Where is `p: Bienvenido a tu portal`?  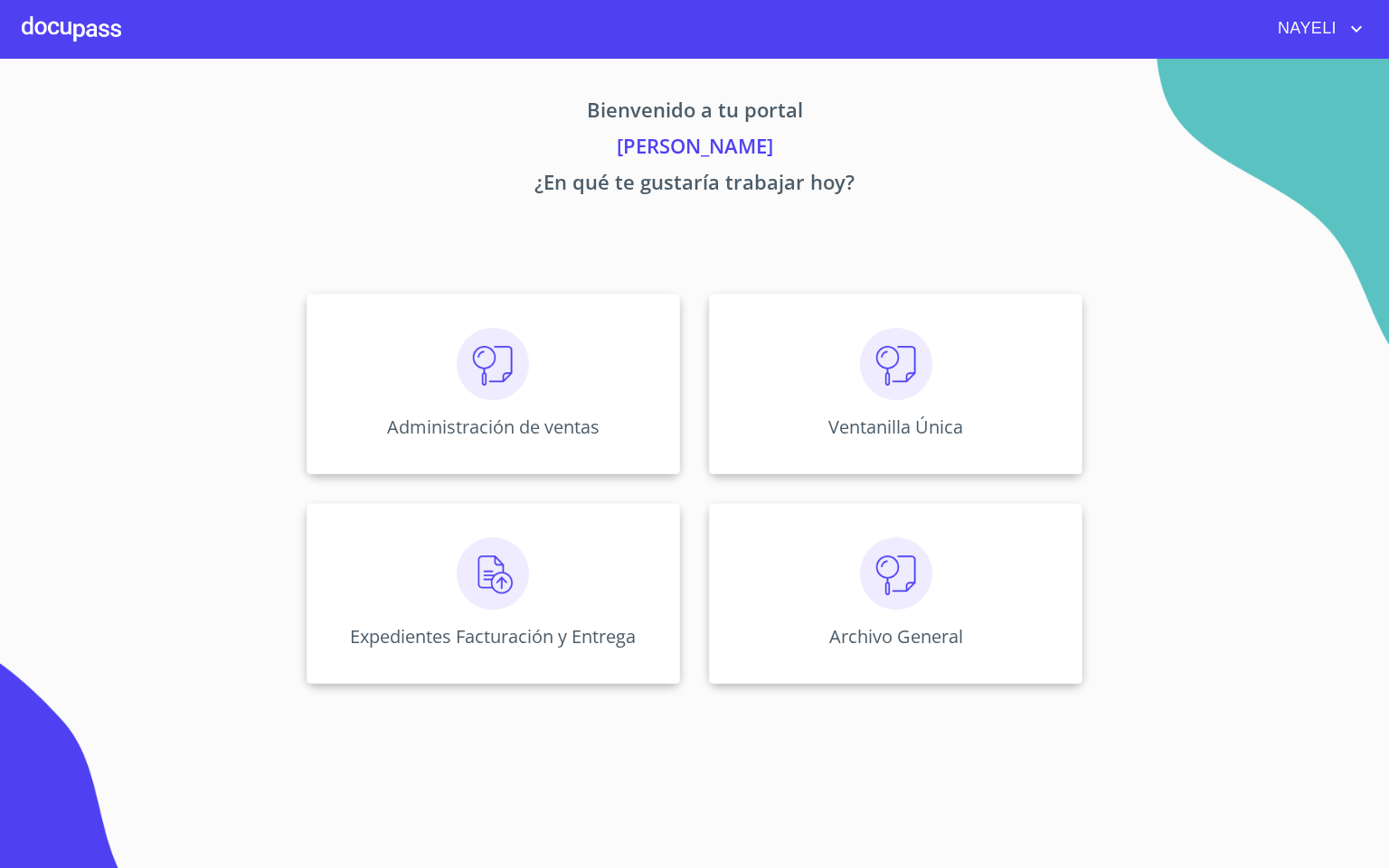 p: Bienvenido a tu portal is located at coordinates (694, 113).